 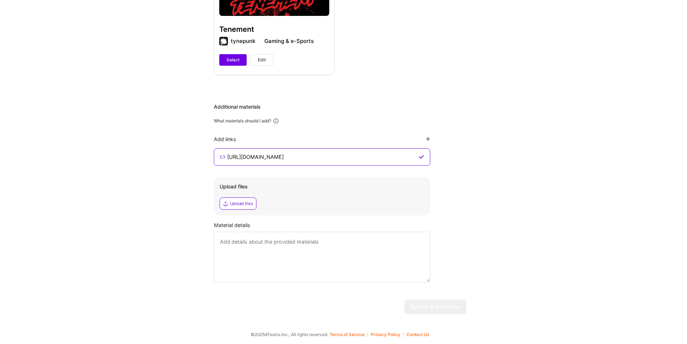 What do you see at coordinates (233, 60) in the screenshot?
I see `span: Select` at bounding box center [233, 60].